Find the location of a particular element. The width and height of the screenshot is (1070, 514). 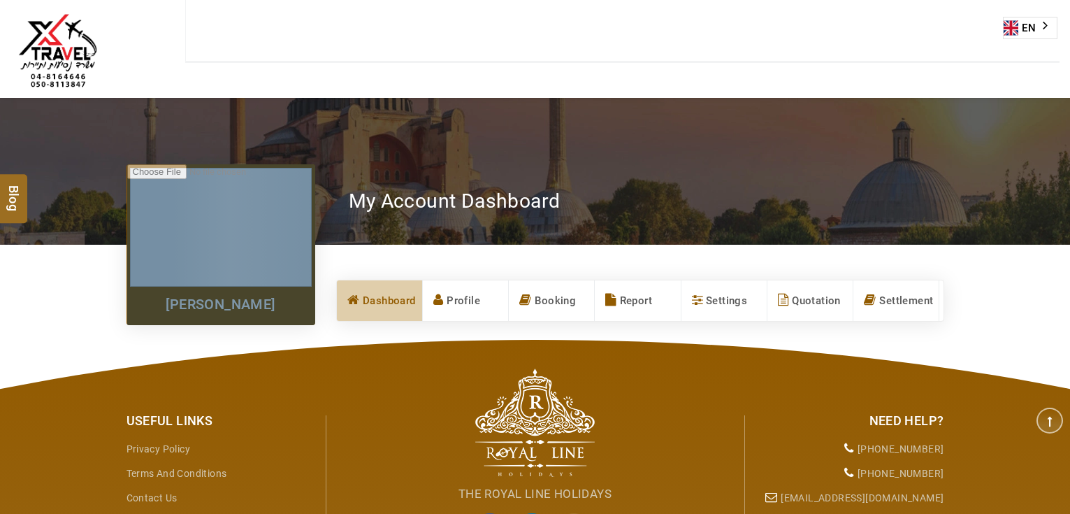

a: Profile is located at coordinates (466, 301).